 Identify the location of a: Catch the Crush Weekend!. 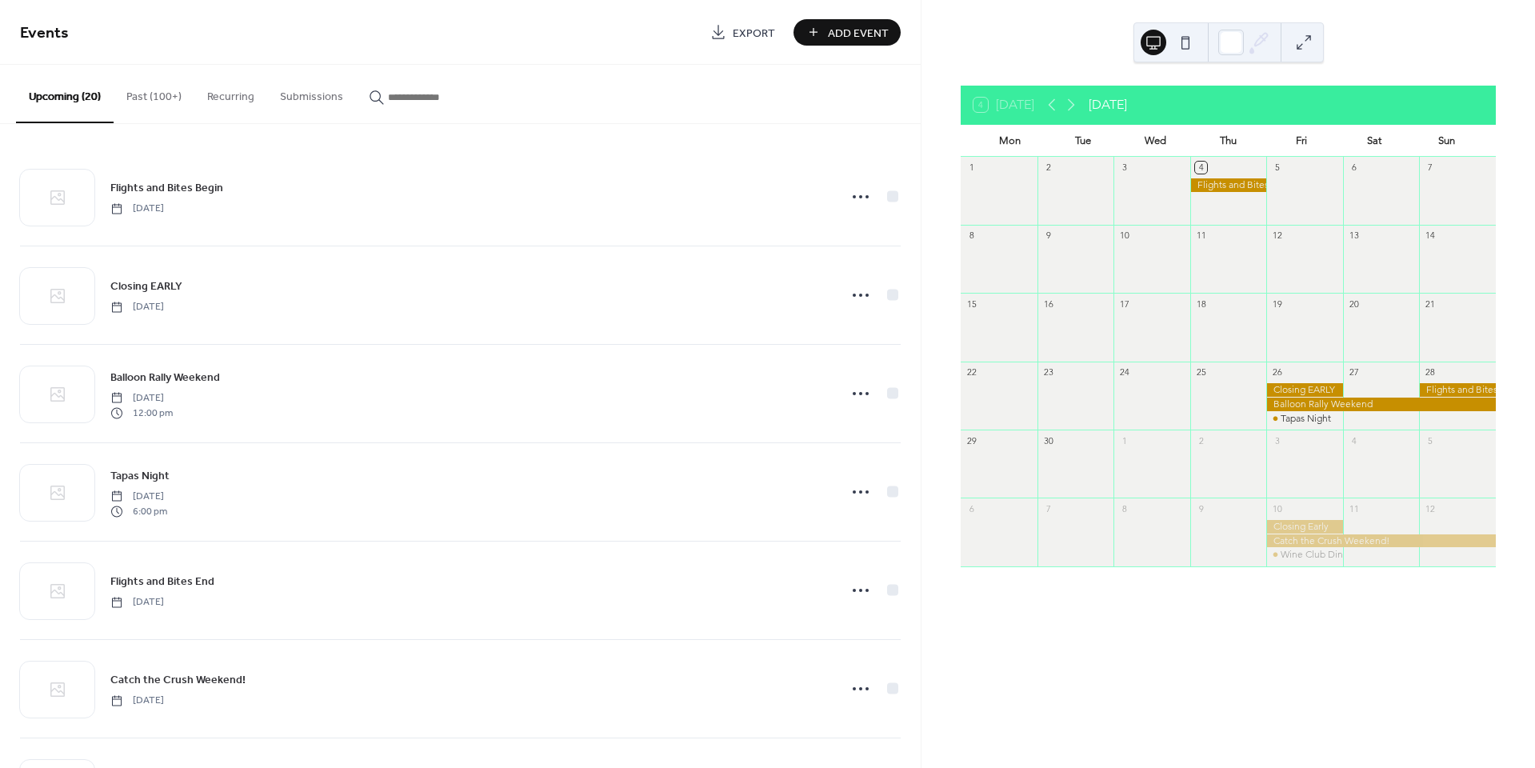
(178, 679).